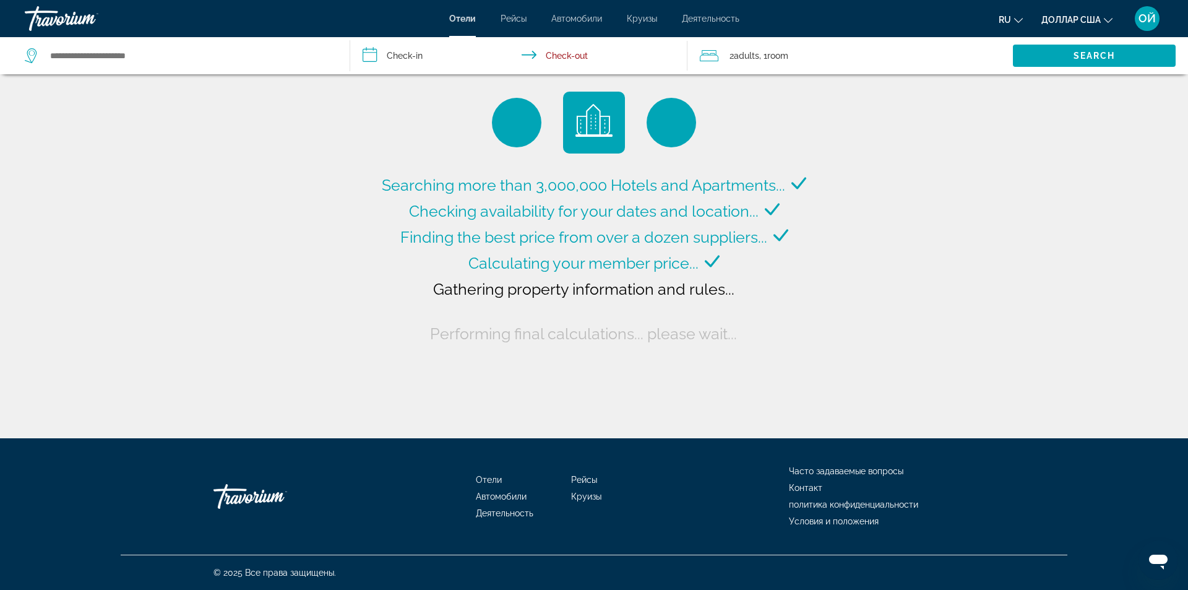 The height and width of the screenshot is (590, 1188). Describe the element at coordinates (746, 56) in the screenshot. I see `span: Adults` at that location.